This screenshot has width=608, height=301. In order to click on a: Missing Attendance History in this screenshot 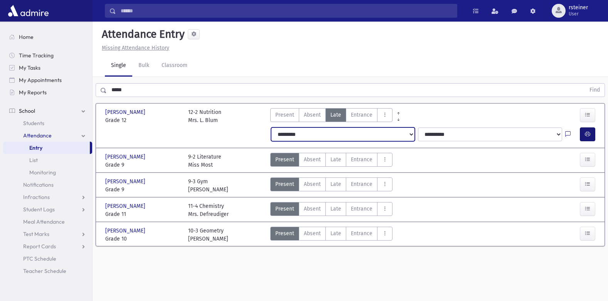, I will do `click(134, 48)`.